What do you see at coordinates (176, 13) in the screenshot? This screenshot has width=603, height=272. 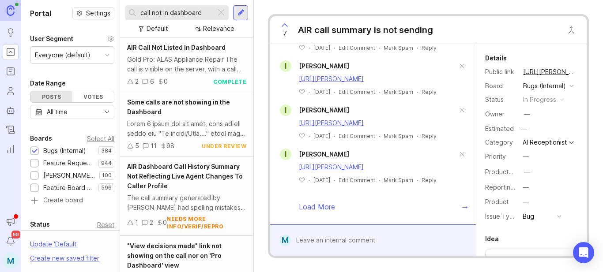 I see `input: Search...` at bounding box center [176, 13].